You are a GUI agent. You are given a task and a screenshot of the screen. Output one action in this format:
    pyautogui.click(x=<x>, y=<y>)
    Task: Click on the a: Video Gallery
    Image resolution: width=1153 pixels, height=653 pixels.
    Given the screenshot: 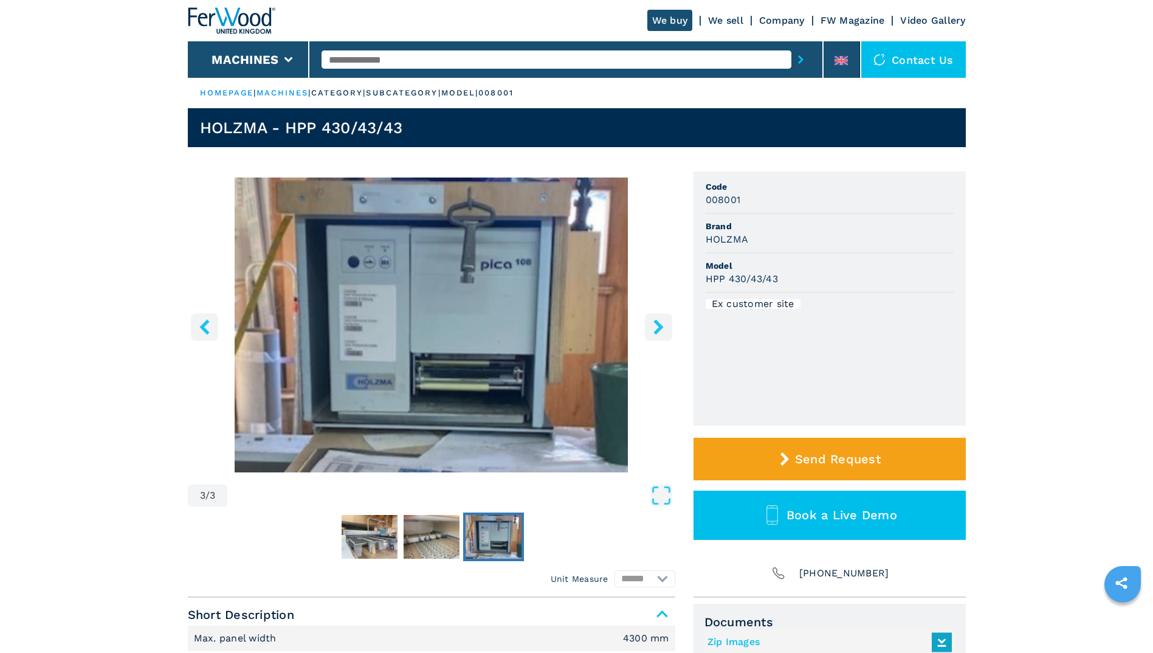 What is the action you would take?
    pyautogui.click(x=932, y=20)
    